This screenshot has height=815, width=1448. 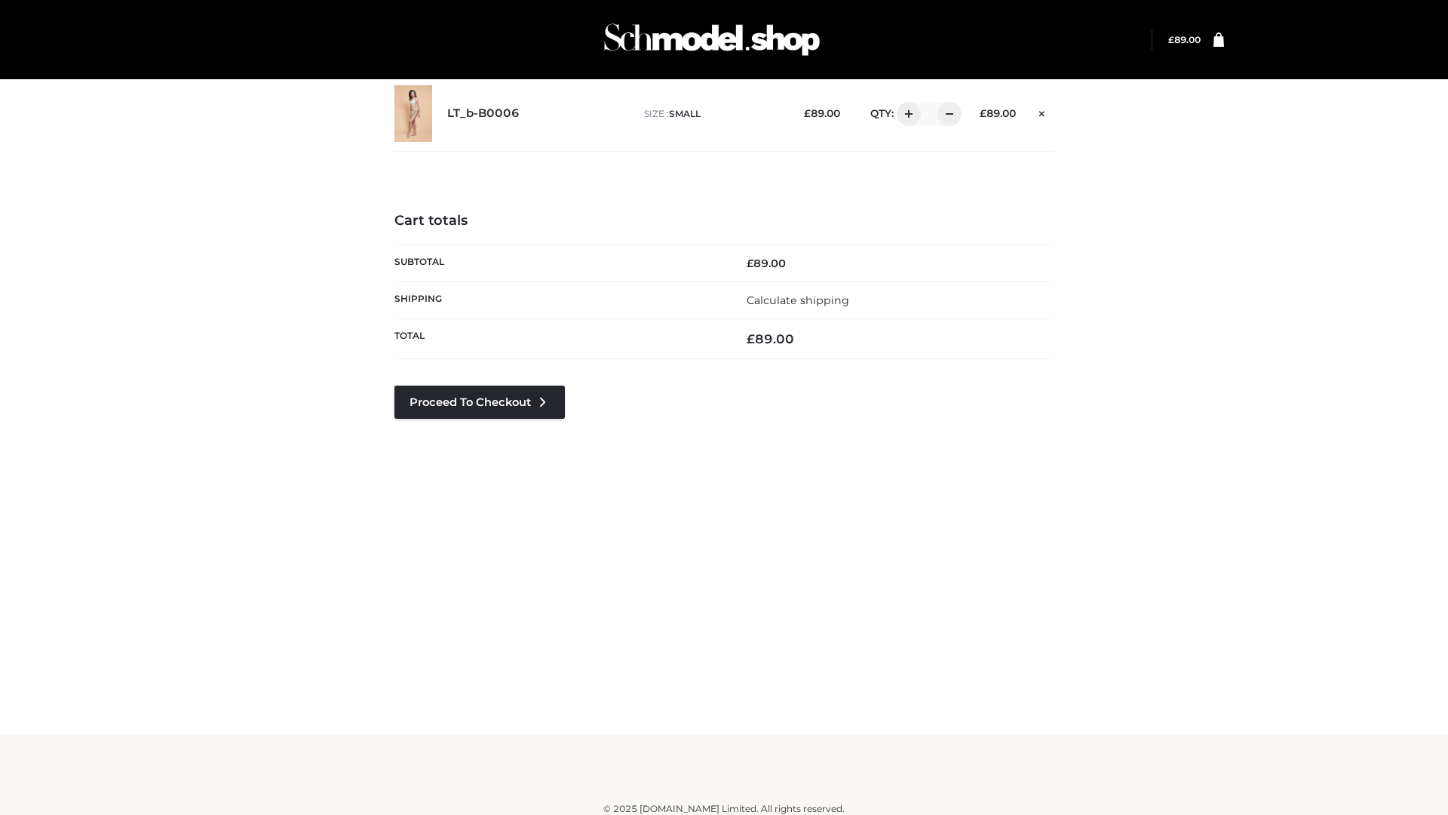 What do you see at coordinates (559, 339) in the screenshot?
I see `th: Total` at bounding box center [559, 339].